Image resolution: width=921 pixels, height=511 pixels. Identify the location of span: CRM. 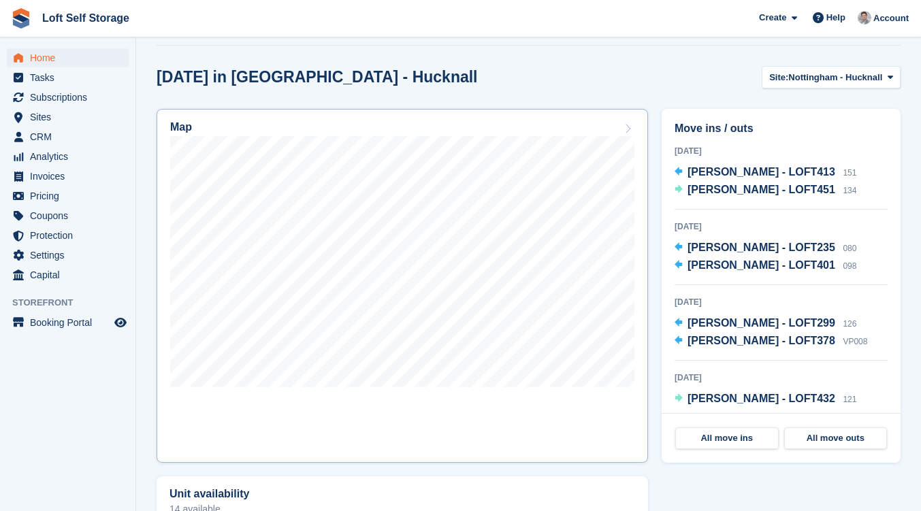
(71, 137).